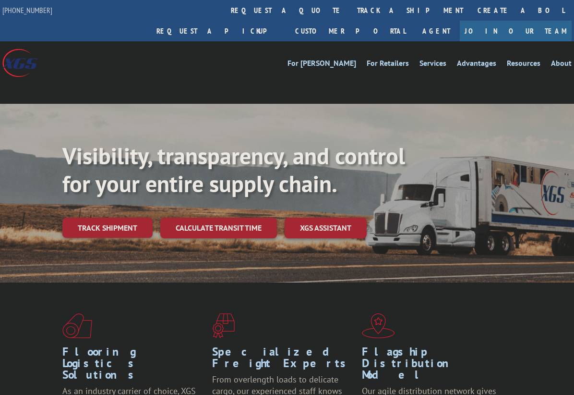 Image resolution: width=574 pixels, height=395 pixels. Describe the element at coordinates (433, 65) in the screenshot. I see `a: Services` at that location.